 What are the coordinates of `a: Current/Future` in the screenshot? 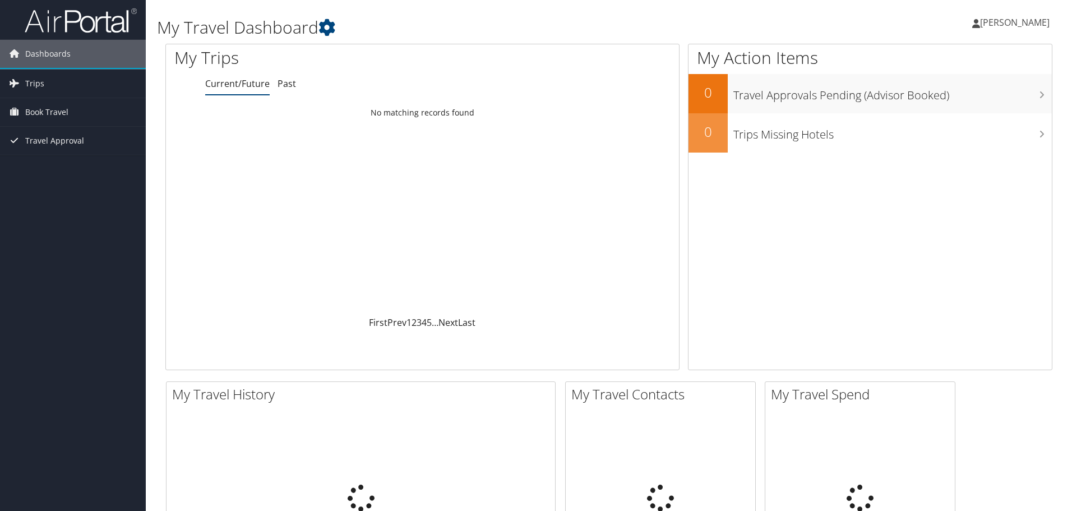 It's located at (237, 84).